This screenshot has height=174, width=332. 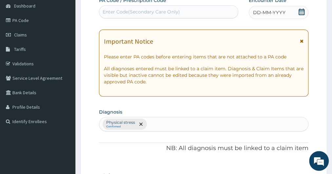 I want to click on span: Tariffs, so click(x=20, y=49).